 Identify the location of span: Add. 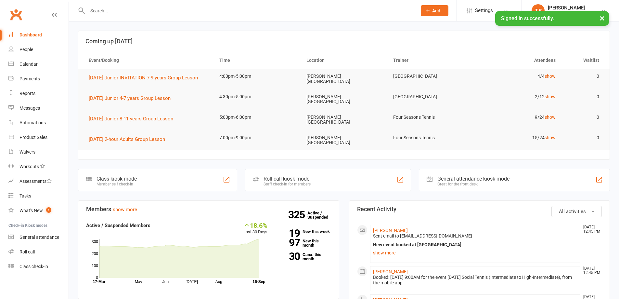
(436, 11).